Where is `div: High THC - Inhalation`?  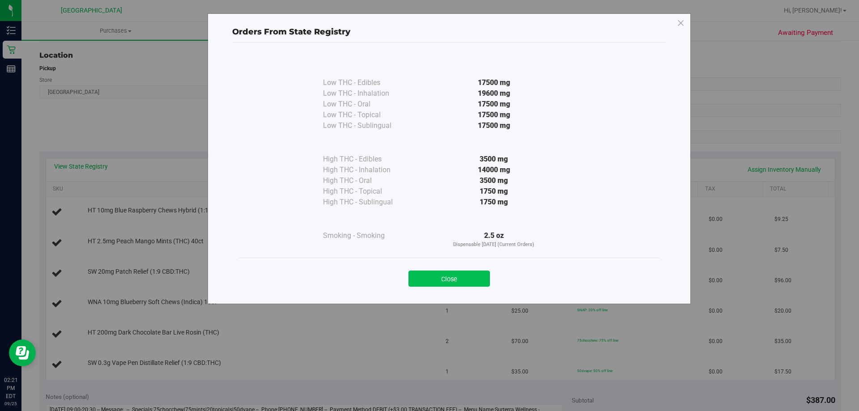
div: High THC - Inhalation is located at coordinates (368, 170).